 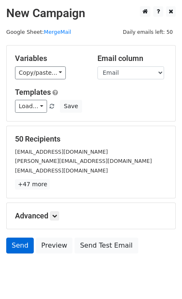 What do you see at coordinates (58, 32) in the screenshot?
I see `a: MergeMail` at bounding box center [58, 32].